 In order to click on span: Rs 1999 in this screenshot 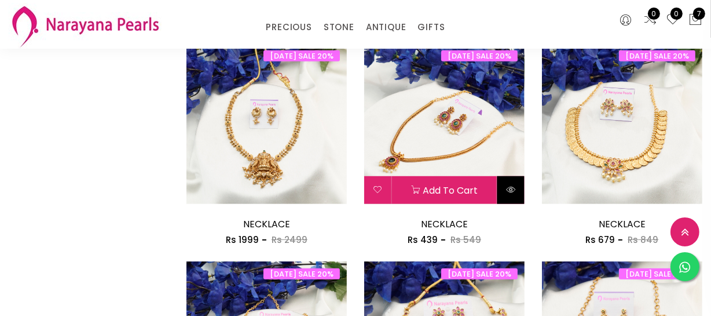, I will do `click(242, 239)`.